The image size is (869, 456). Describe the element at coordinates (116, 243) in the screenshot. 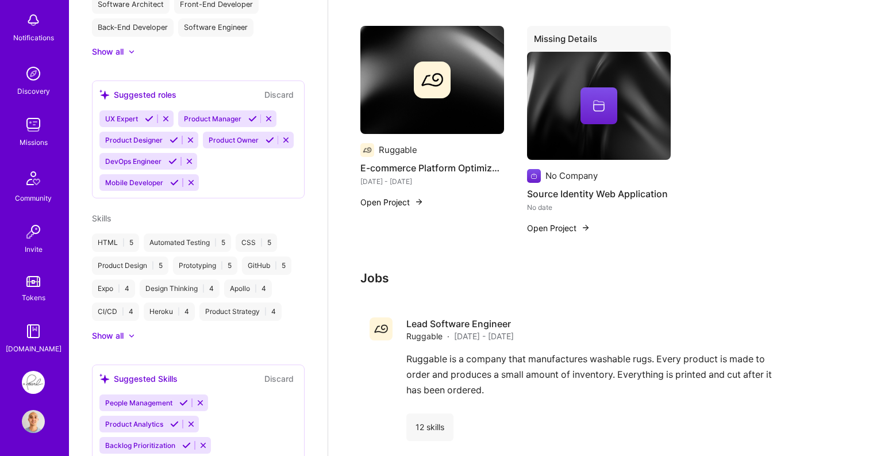

I see `div: HTML 5` at that location.